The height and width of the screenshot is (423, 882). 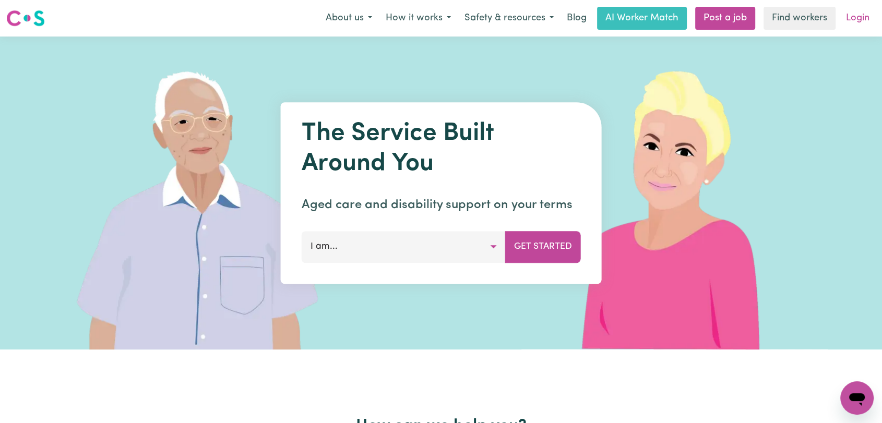 I want to click on a: AI Worker Match, so click(x=642, y=18).